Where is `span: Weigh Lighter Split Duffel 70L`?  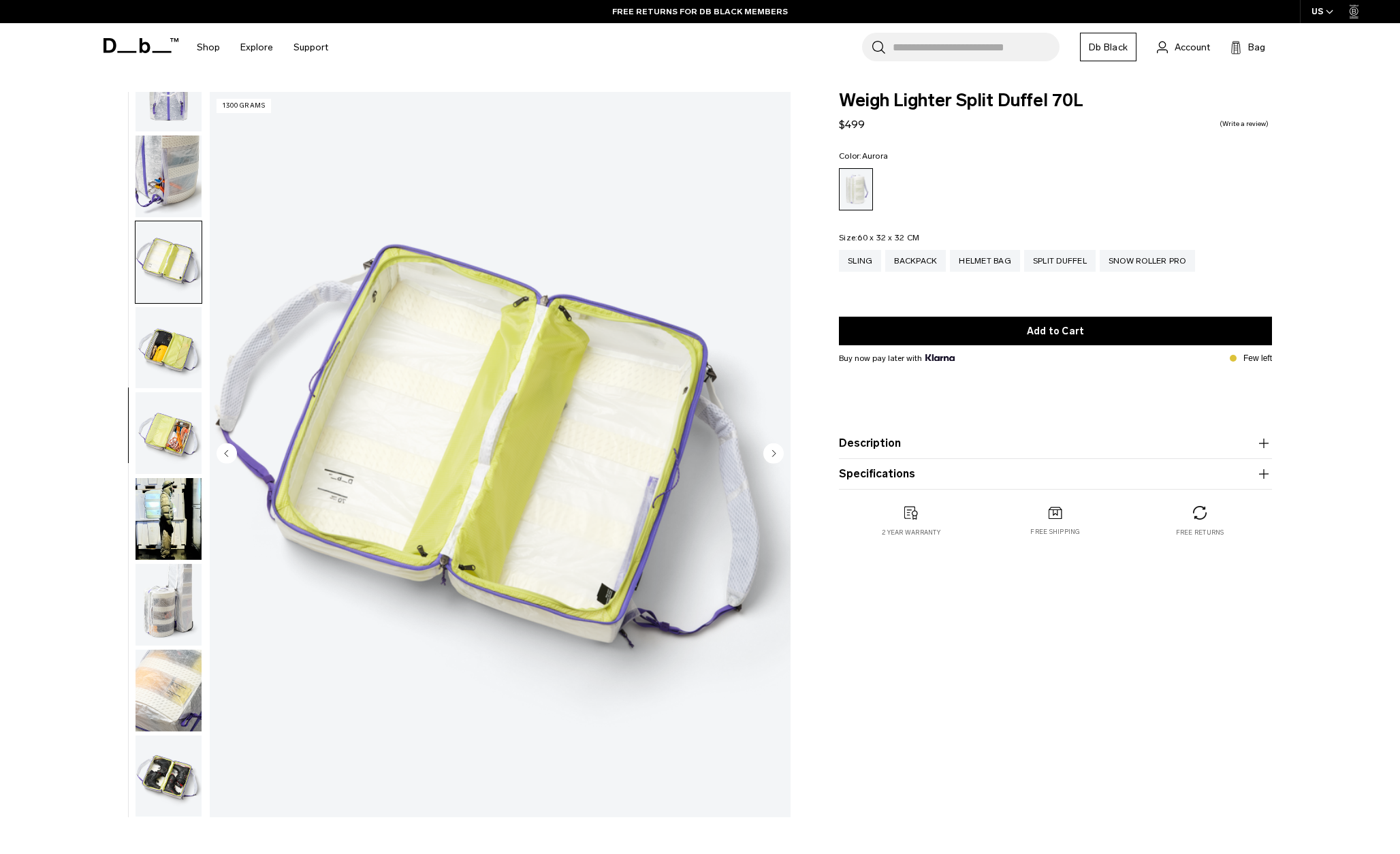 span: Weigh Lighter Split Duffel 70L is located at coordinates (1055, 101).